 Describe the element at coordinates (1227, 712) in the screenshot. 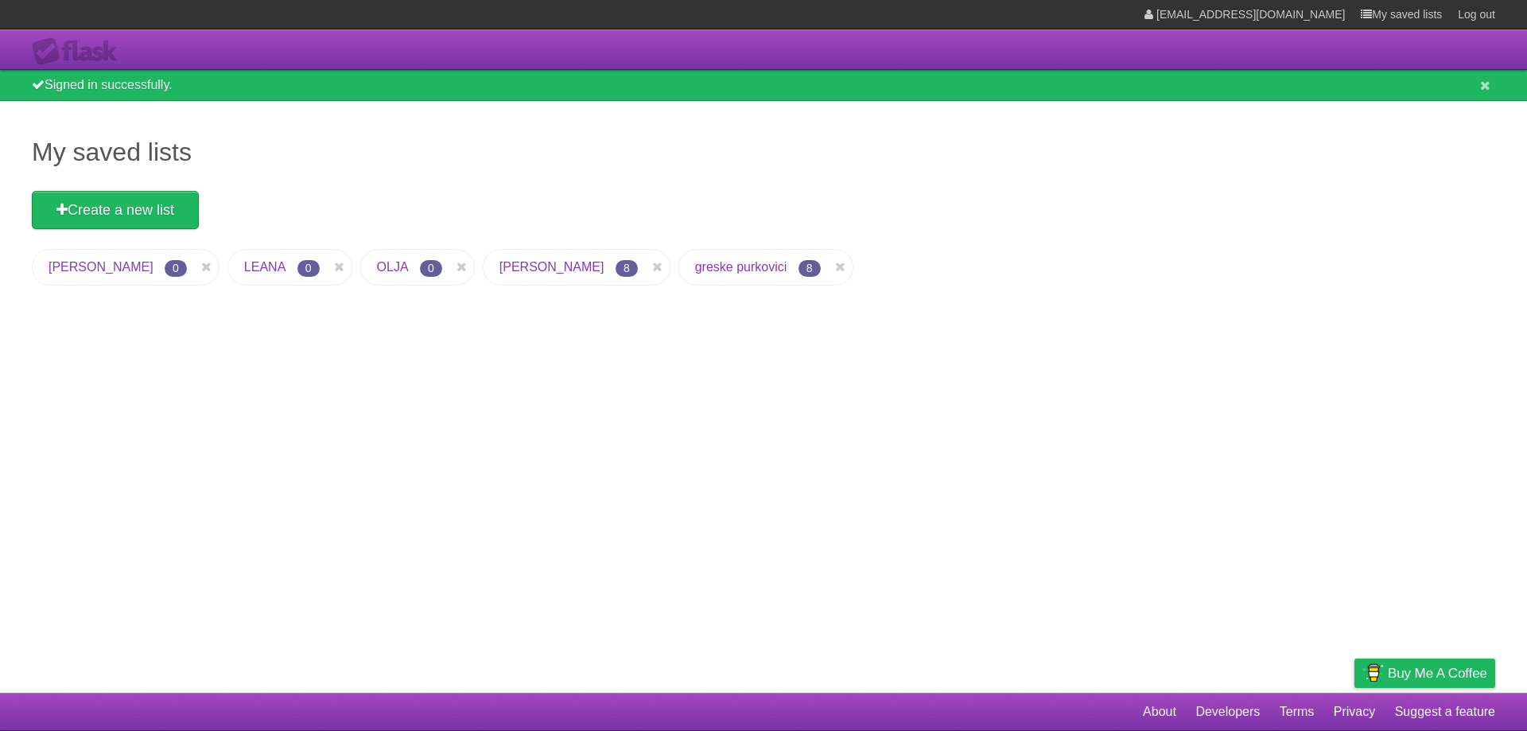

I see `a: Developers` at that location.